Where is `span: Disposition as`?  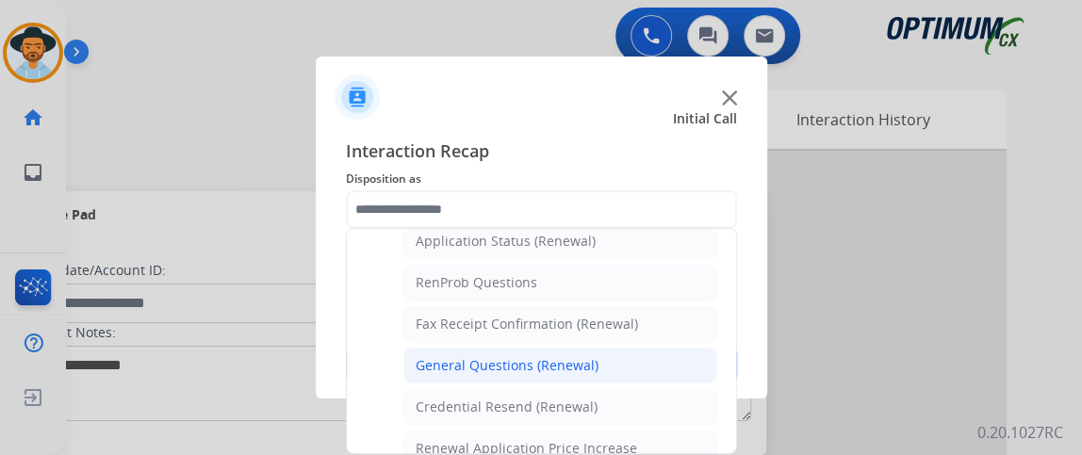 span: Disposition as is located at coordinates (541, 179).